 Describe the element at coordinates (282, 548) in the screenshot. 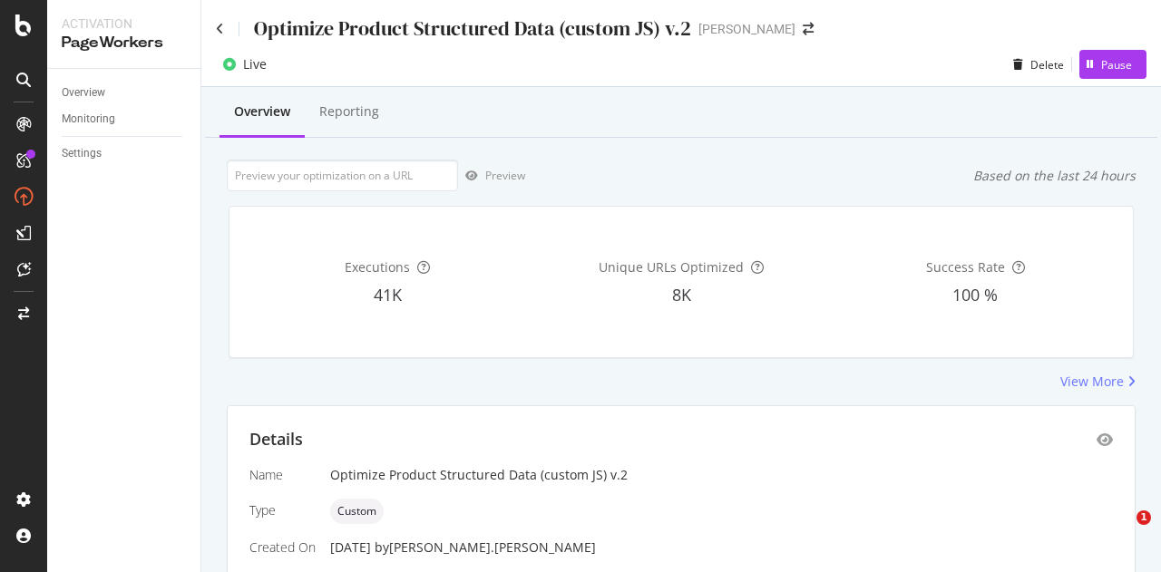

I see `div: Created On` at that location.